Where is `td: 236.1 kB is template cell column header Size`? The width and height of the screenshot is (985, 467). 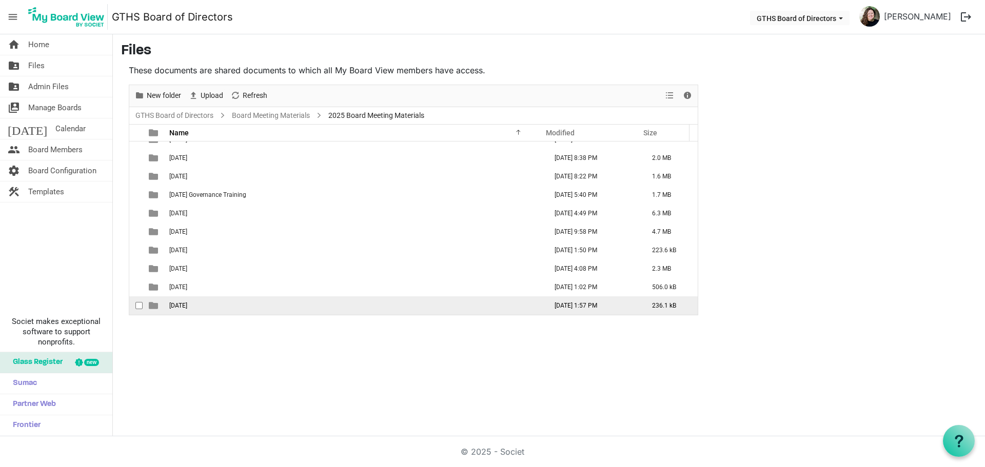 td: 236.1 kB is template cell column header Size is located at coordinates (669, 306).